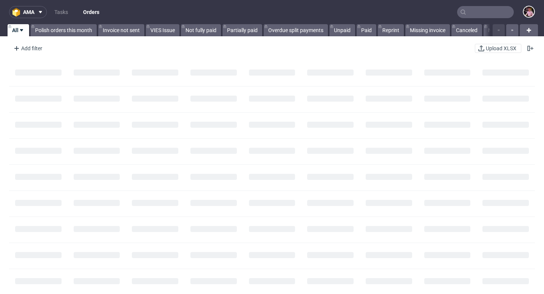  Describe the element at coordinates (29, 12) in the screenshot. I see `span: ama` at that location.